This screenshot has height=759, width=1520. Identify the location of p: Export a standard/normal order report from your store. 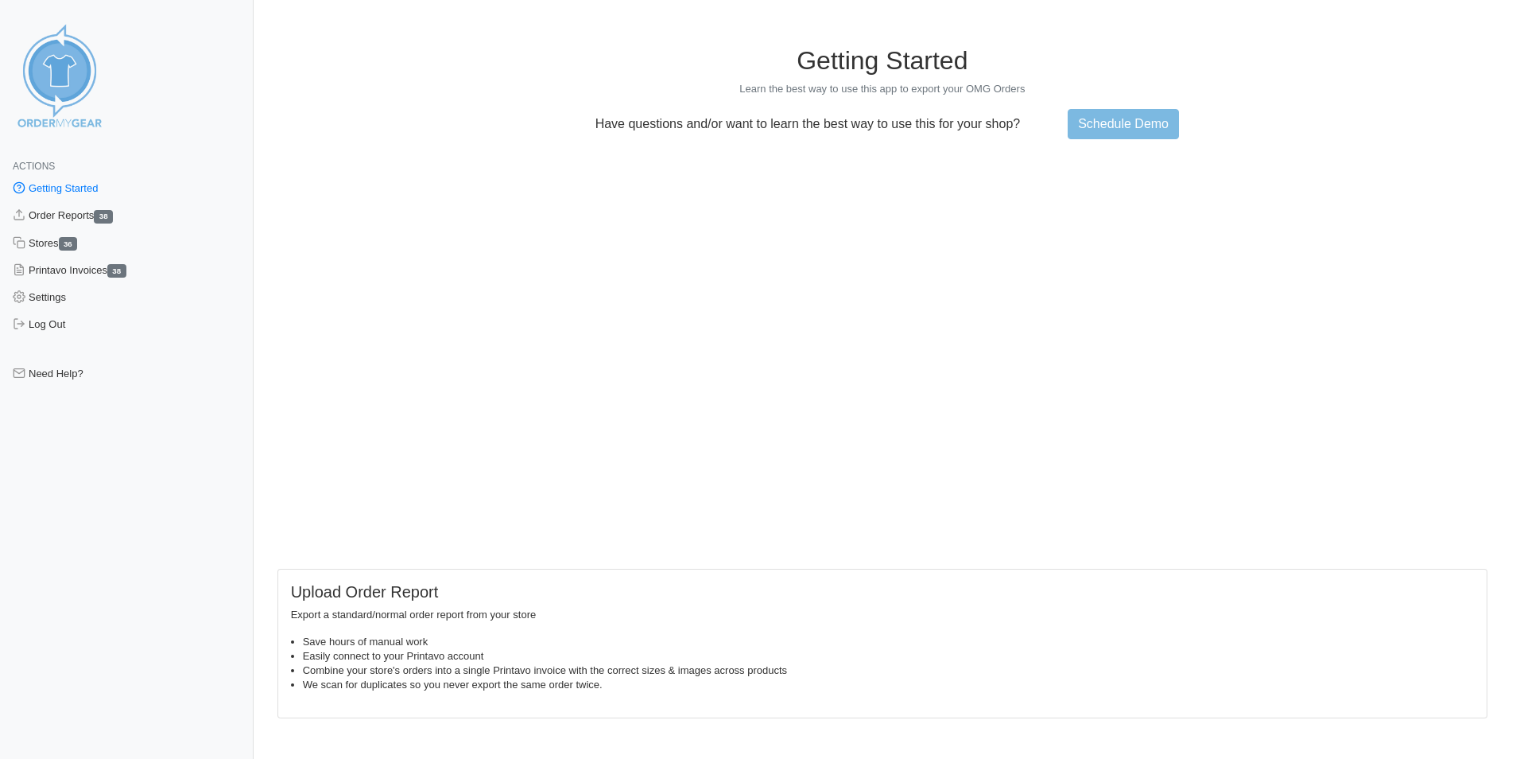
(883, 615).